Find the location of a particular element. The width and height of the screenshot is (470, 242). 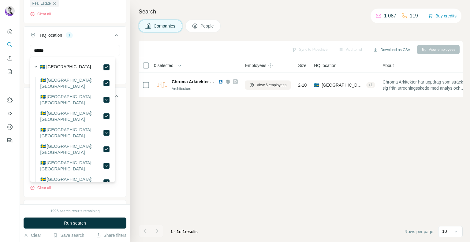

span: View 6 employees is located at coordinates (271, 85).